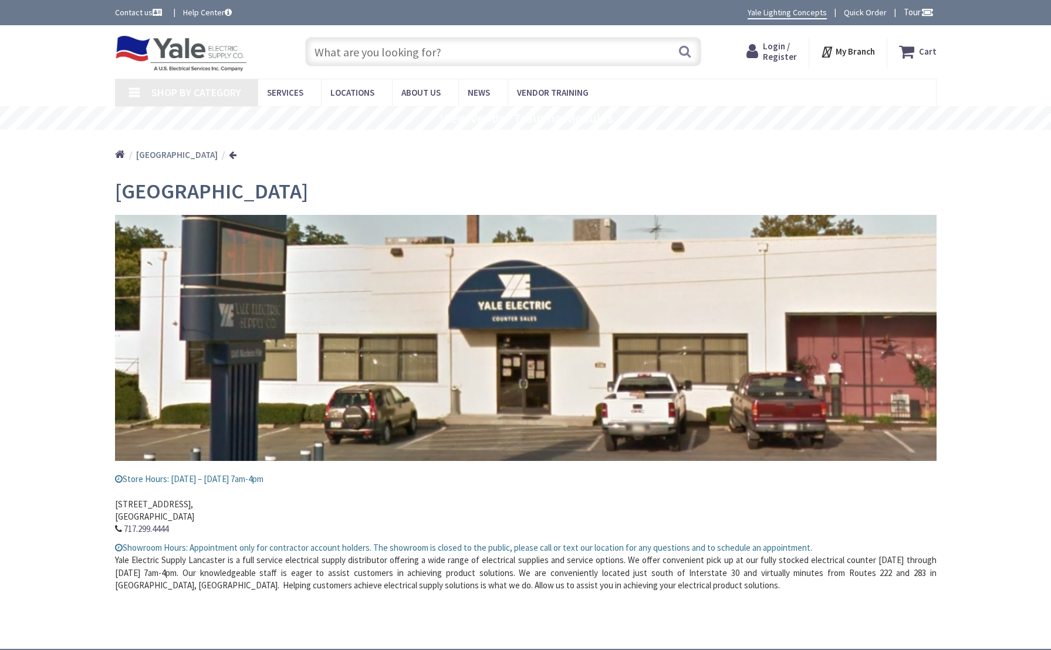 This screenshot has height=650, width=1051. What do you see at coordinates (787, 13) in the screenshot?
I see `a: Yale Lighting Concepts` at bounding box center [787, 13].